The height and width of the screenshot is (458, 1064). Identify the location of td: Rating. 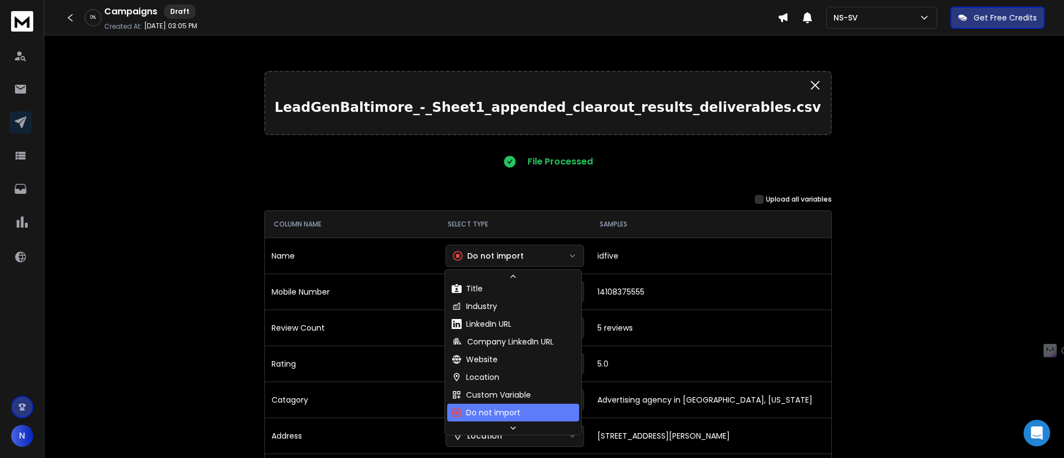
(352, 364).